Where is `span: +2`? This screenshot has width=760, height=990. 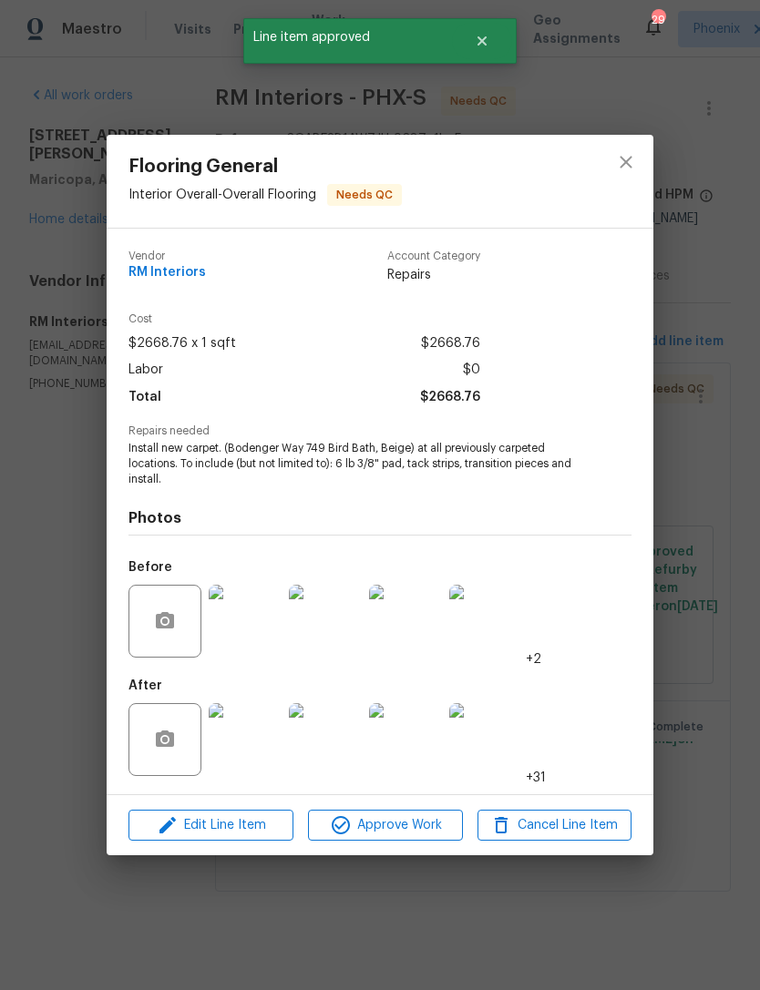
span: +2 is located at coordinates (533, 659).